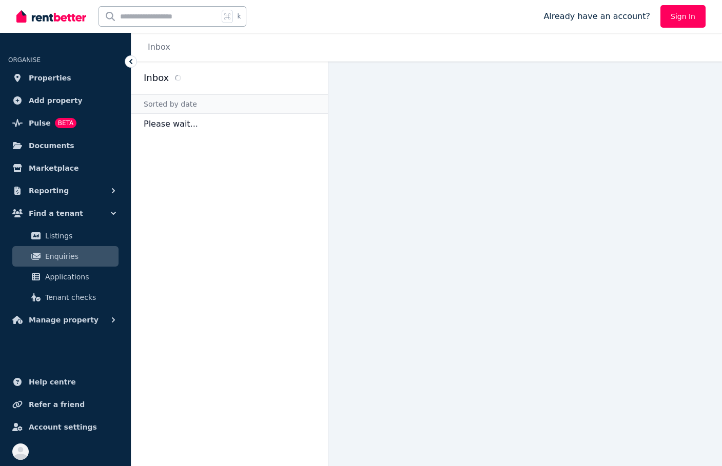 The height and width of the screenshot is (466, 722). Describe the element at coordinates (597, 16) in the screenshot. I see `span: Already have an account?` at that location.